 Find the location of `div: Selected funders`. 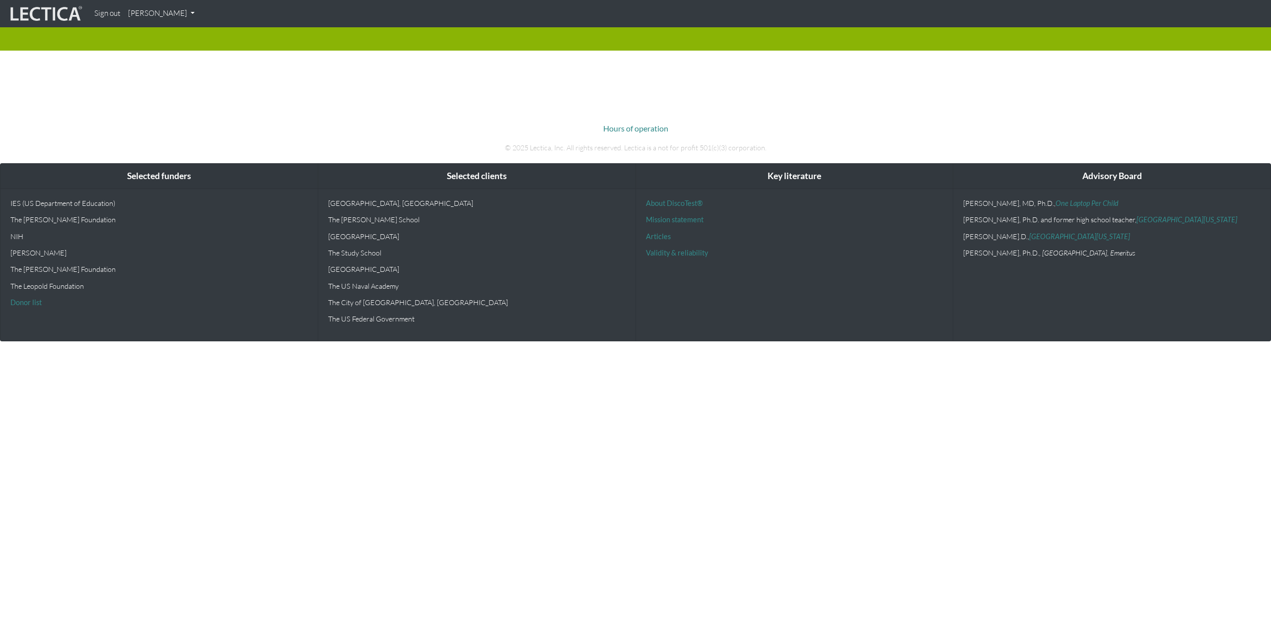

div: Selected funders is located at coordinates (159, 176).